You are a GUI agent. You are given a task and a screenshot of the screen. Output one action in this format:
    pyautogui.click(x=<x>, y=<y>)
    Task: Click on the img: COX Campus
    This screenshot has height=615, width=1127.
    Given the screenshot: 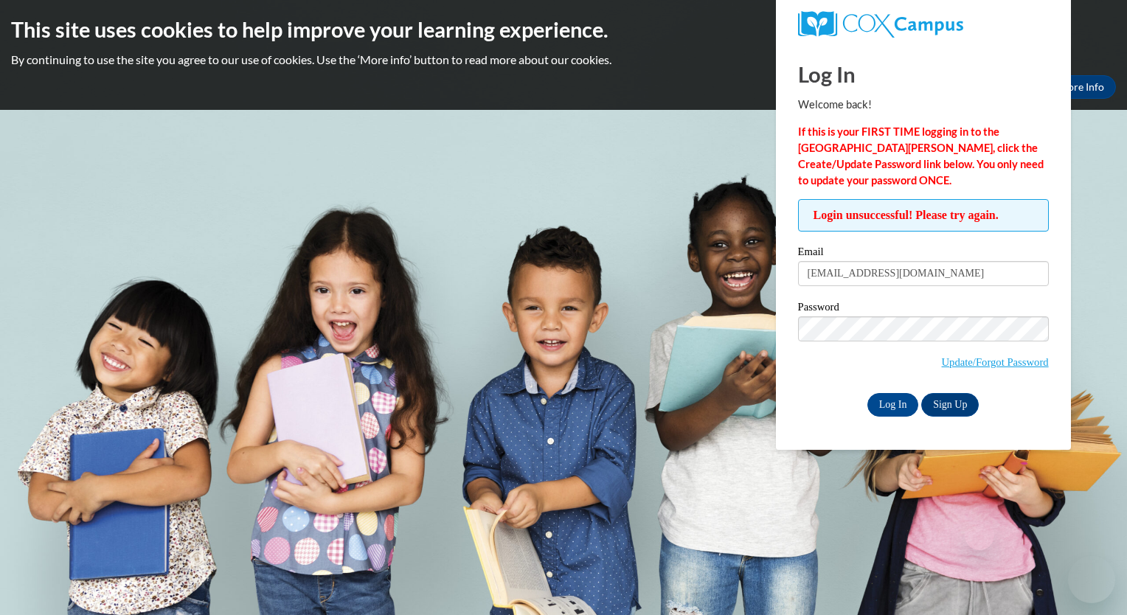 What is the action you would take?
    pyautogui.click(x=881, y=24)
    